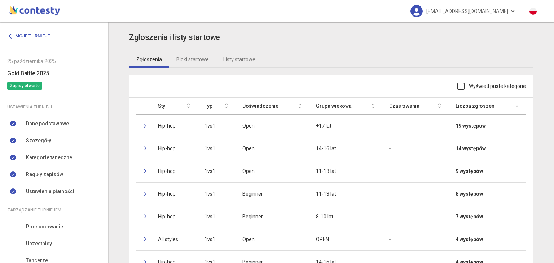 The height and width of the screenshot is (263, 554). I want to click on label: Wyświetl puste kategorie, so click(491, 86).